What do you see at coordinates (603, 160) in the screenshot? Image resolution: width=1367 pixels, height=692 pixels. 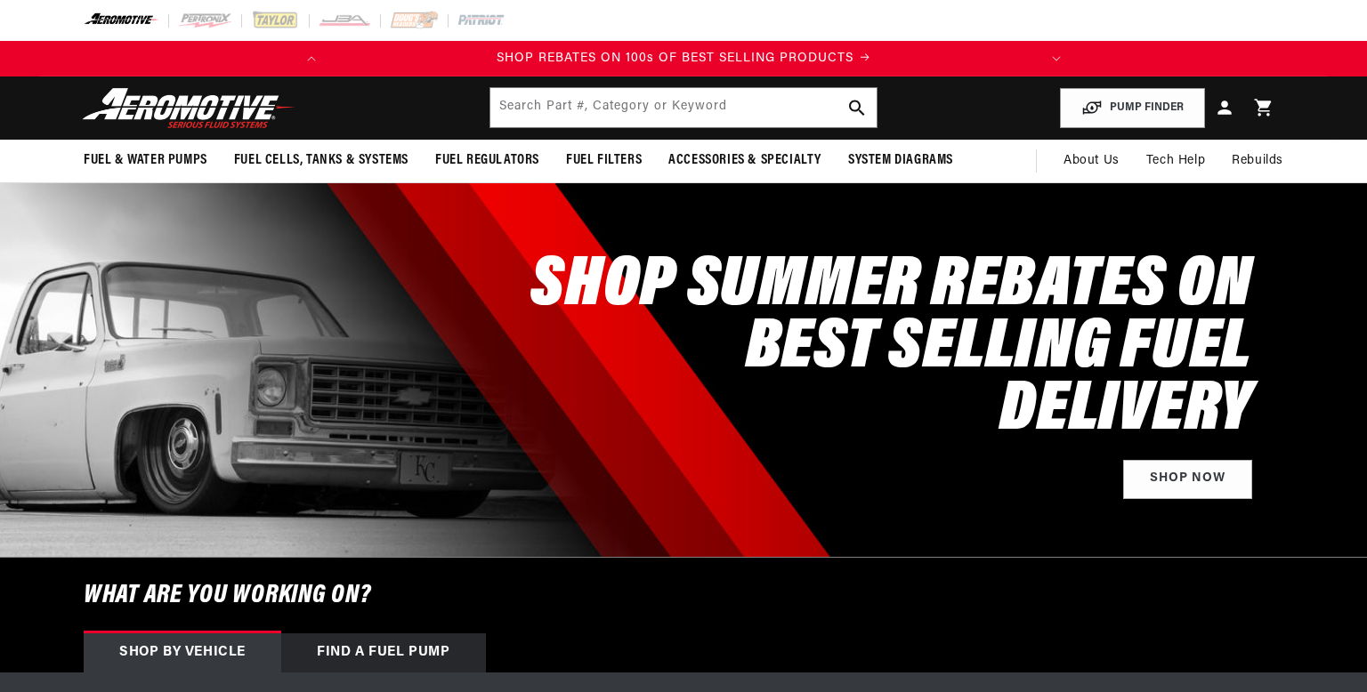 I see `span: Fuel Filters` at bounding box center [603, 160].